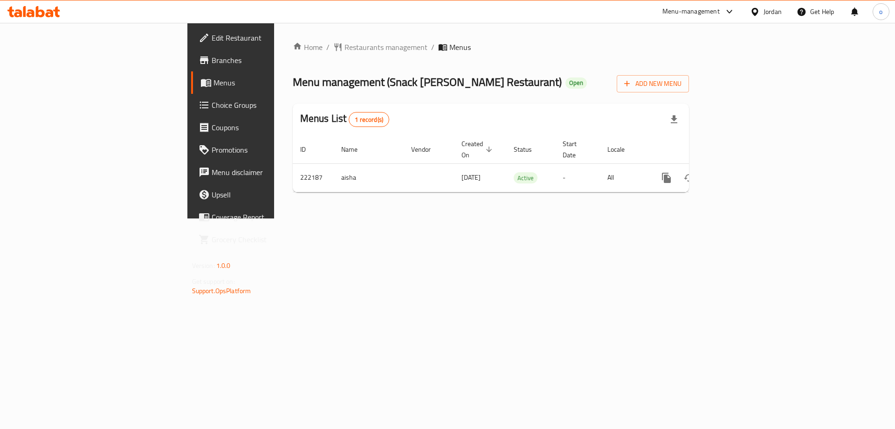 The height and width of the screenshot is (429, 895). Describe the element at coordinates (355, 149) in the screenshot. I see `span: Name` at that location.